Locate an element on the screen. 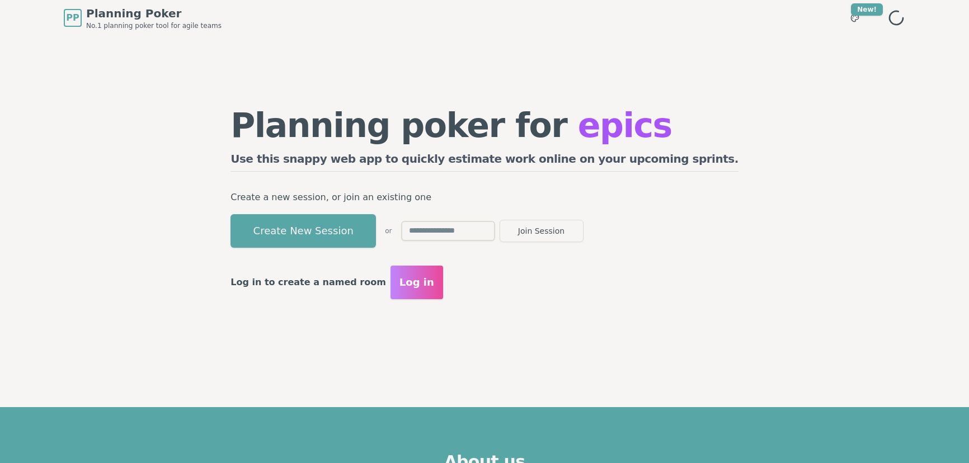 The width and height of the screenshot is (969, 463). button: Create New Session is located at coordinates (303, 231).